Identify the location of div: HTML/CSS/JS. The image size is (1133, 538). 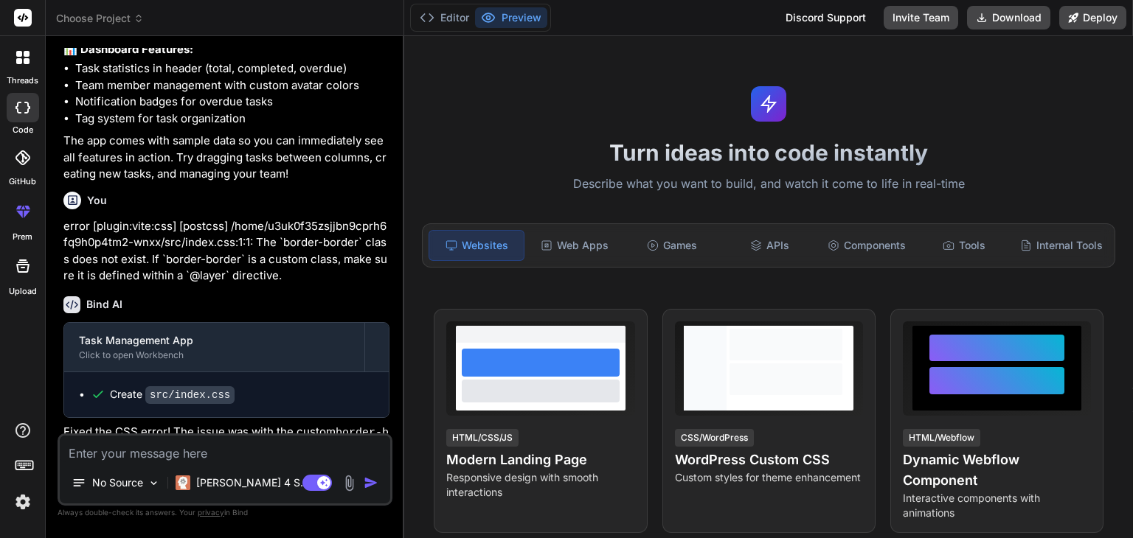
(482, 438).